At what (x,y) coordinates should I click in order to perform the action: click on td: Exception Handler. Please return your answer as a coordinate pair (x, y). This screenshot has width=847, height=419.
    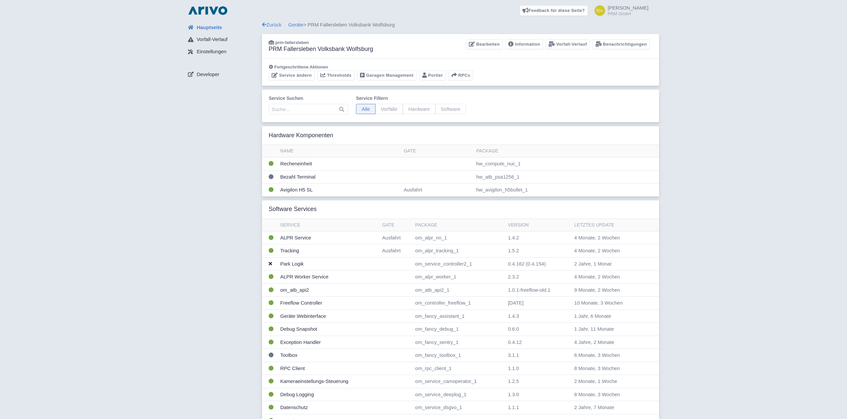
    Looking at the image, I should click on (329, 342).